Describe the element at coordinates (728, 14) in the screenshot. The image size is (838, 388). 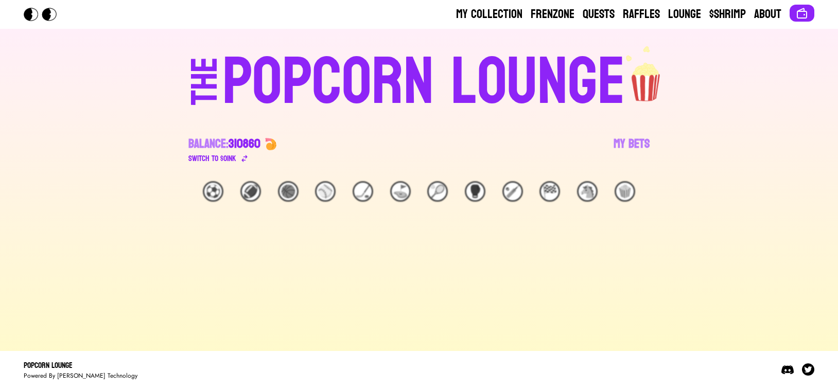
I see `a: $Shrimp` at that location.